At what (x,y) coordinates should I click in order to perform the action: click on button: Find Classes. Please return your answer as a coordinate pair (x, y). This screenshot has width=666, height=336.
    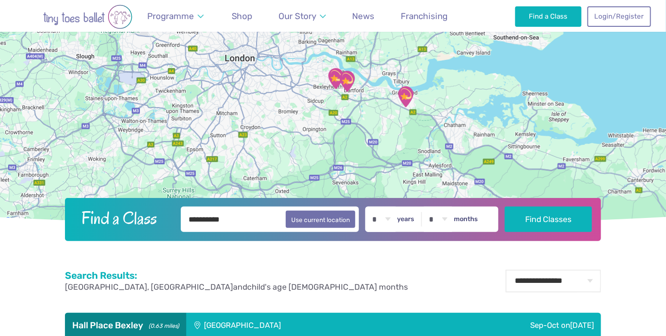
    Looking at the image, I should click on (549, 220).